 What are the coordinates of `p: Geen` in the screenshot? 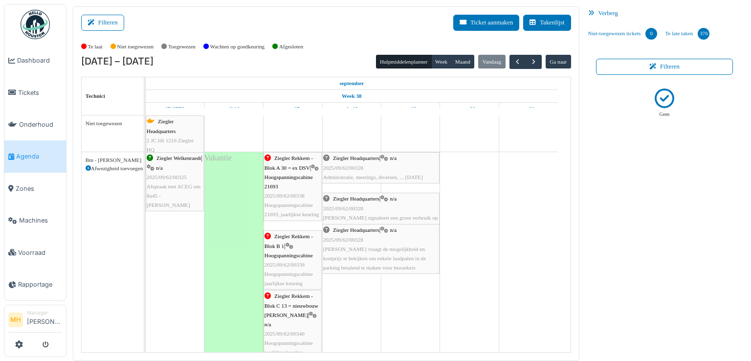 It's located at (664, 114).